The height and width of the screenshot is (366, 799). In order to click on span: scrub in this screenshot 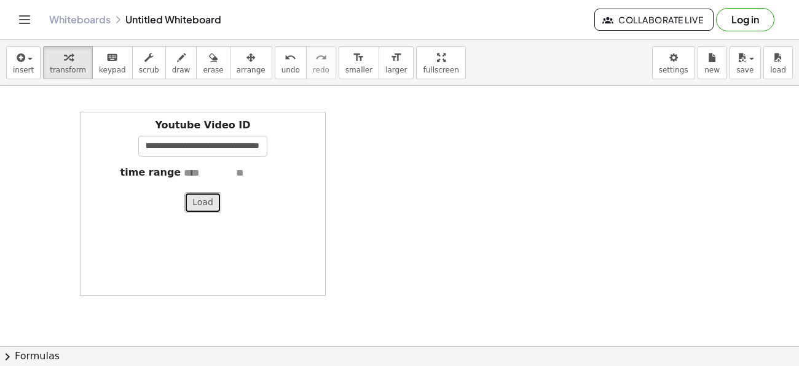, I will do `click(149, 70)`.